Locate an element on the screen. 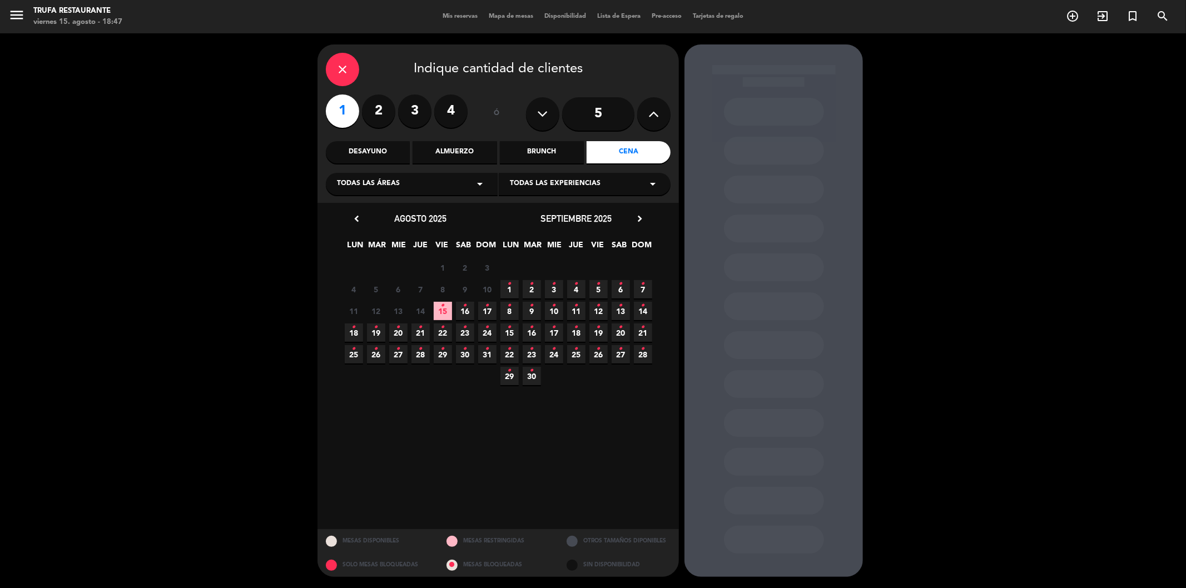  span: 22 is located at coordinates (443, 333).